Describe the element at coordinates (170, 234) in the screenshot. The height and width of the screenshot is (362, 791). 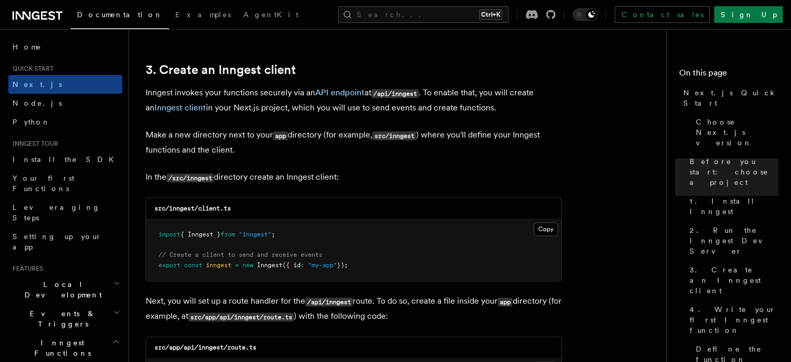
I see `span: import` at that location.